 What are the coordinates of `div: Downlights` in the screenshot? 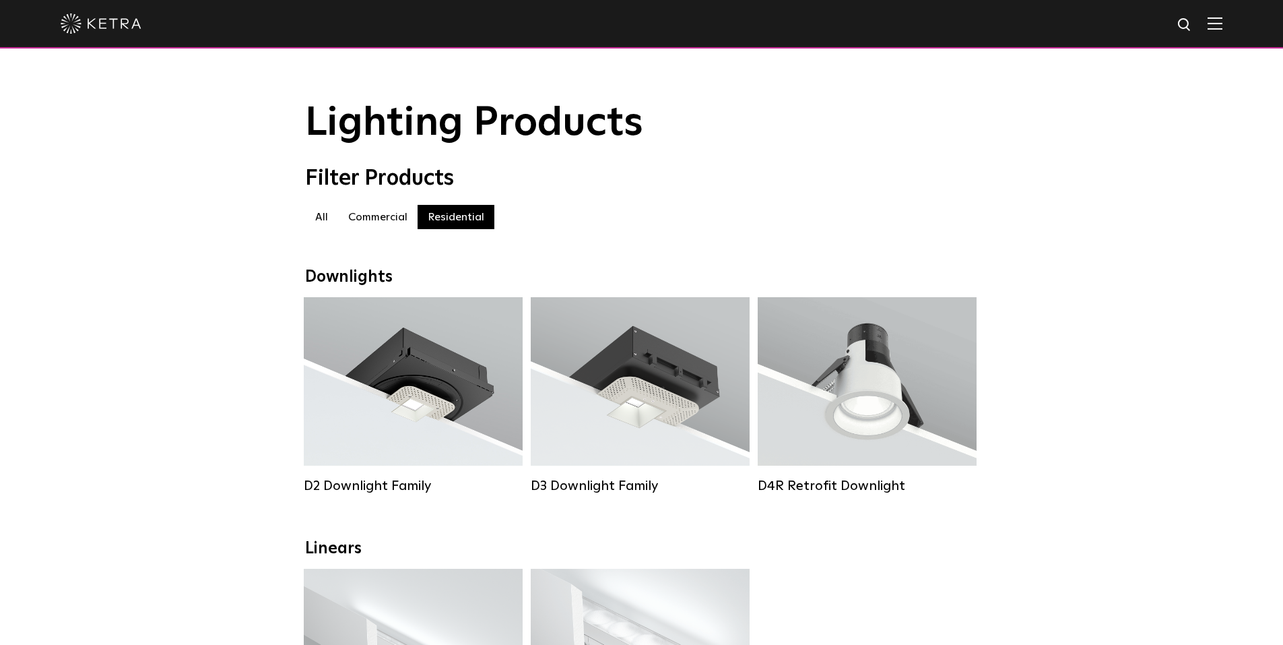 It's located at (642, 277).